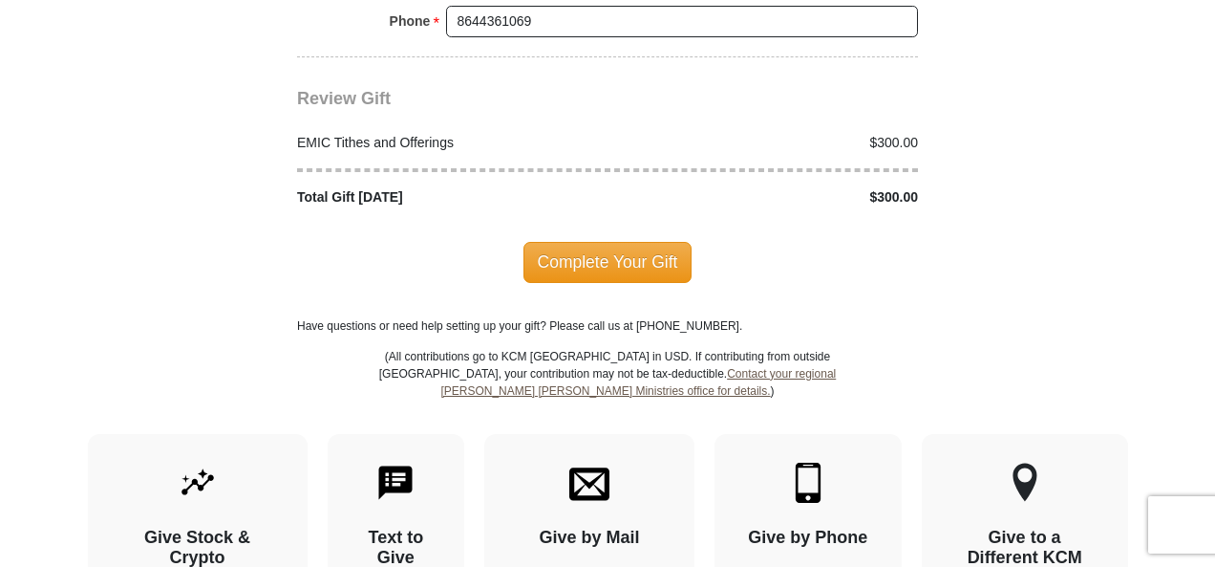  What do you see at coordinates (590, 483) in the screenshot?
I see `img: envelope.svg` at bounding box center [590, 483].